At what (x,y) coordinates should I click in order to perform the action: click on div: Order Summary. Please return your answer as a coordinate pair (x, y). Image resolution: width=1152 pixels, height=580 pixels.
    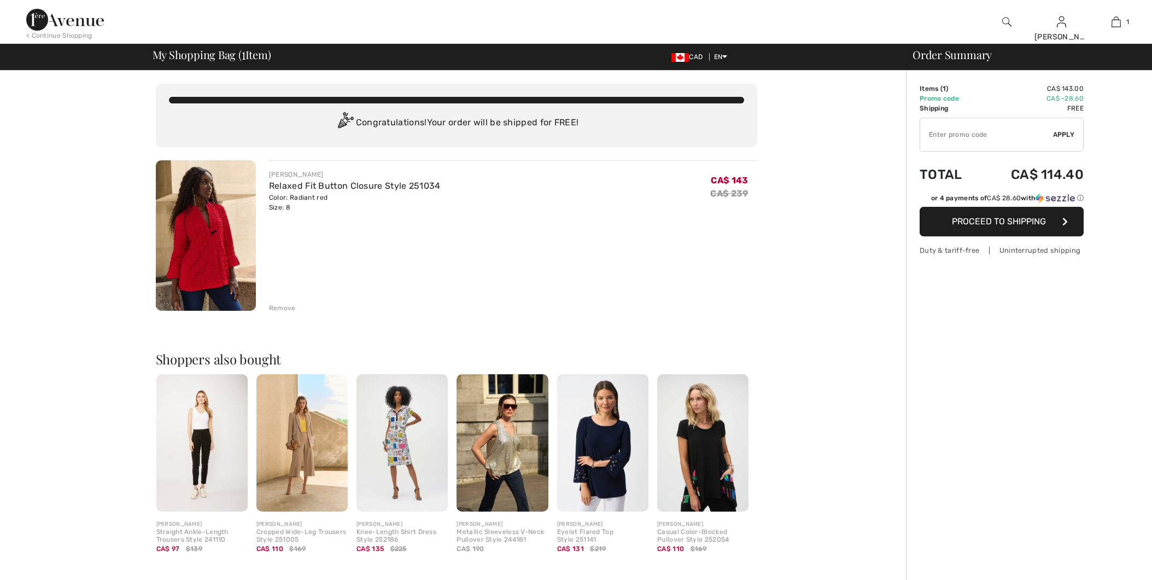
    Looking at the image, I should click on (1023, 55).